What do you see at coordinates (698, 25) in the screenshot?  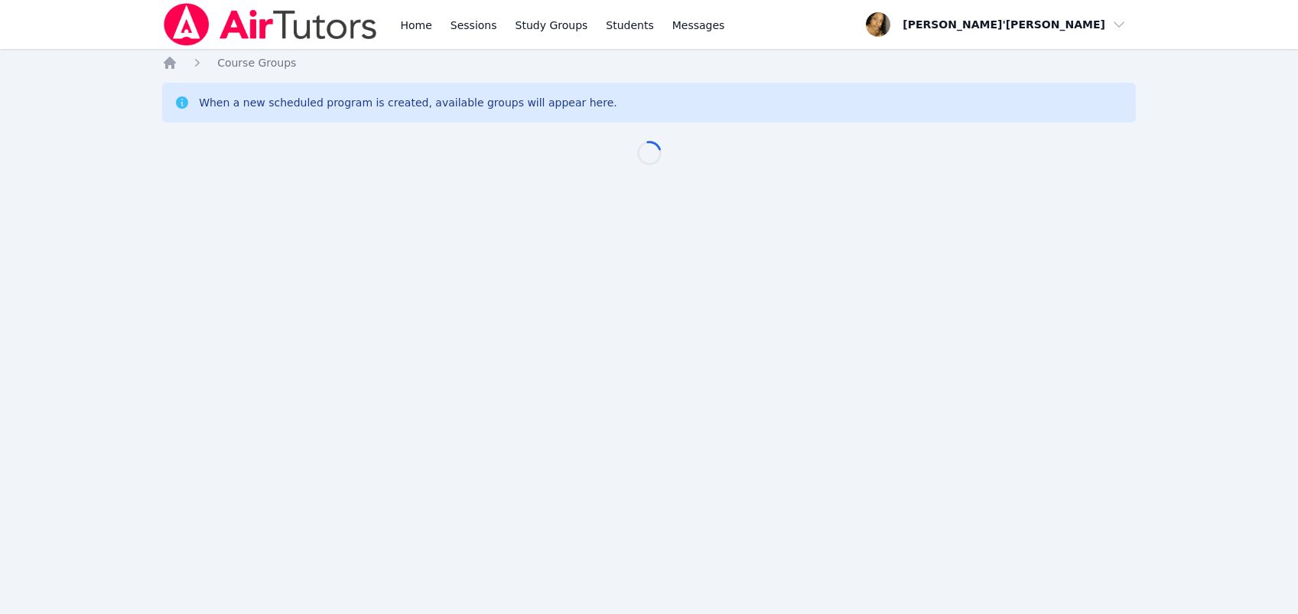 I see `span: Messages` at bounding box center [698, 25].